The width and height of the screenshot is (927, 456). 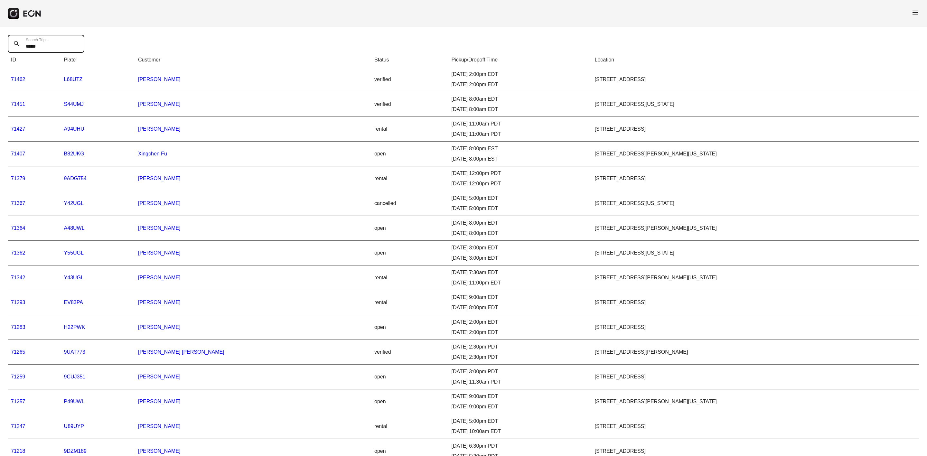 I want to click on a: 71259, so click(x=18, y=377).